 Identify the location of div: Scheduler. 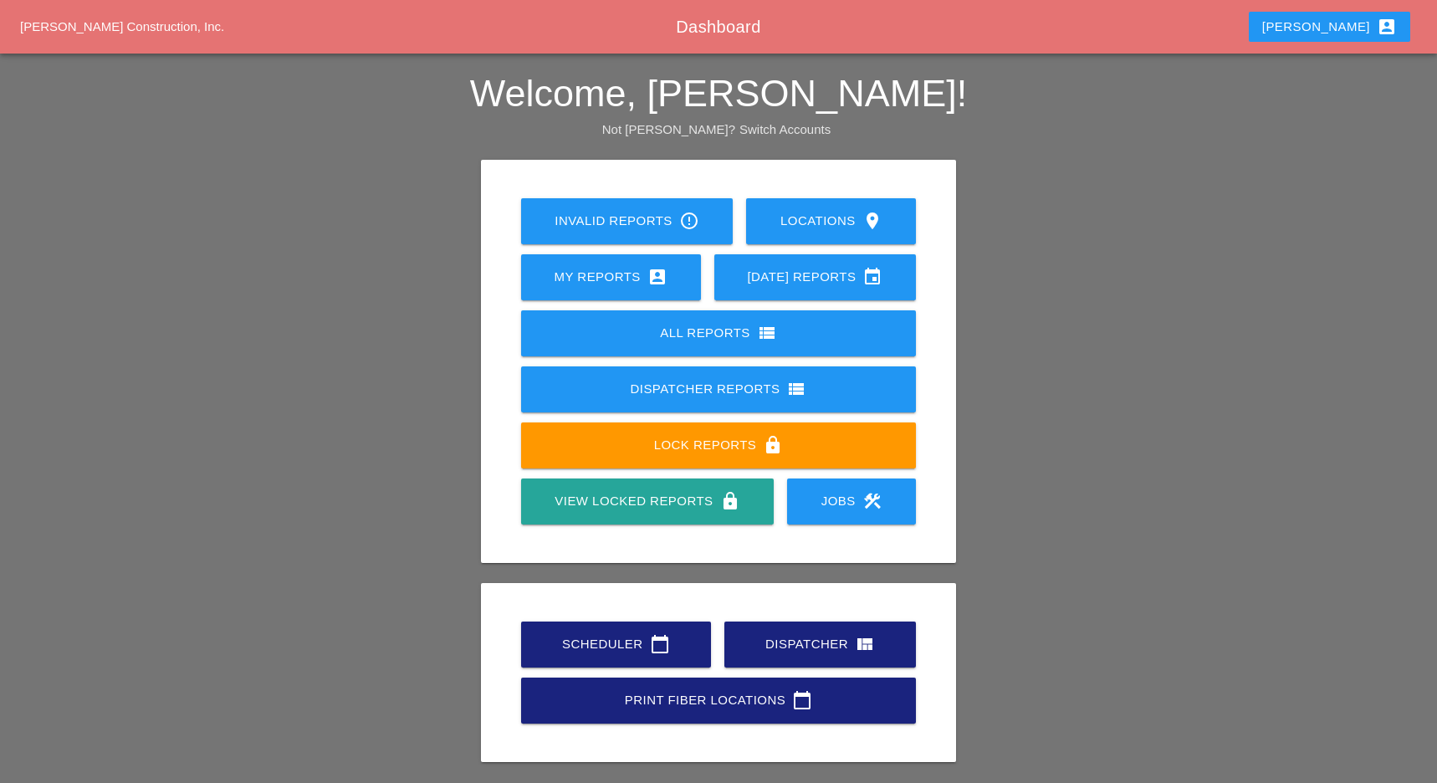
(616, 644).